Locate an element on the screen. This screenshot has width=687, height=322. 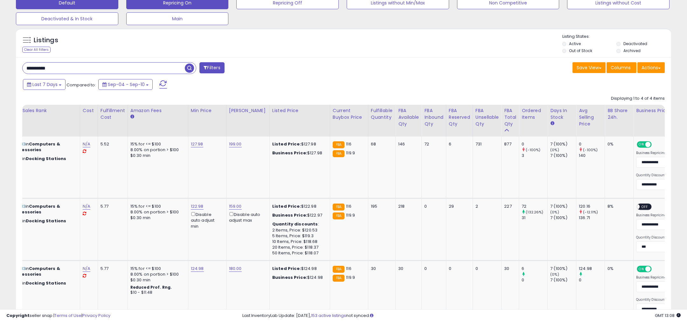
div: 120.16 is located at coordinates (591, 207).